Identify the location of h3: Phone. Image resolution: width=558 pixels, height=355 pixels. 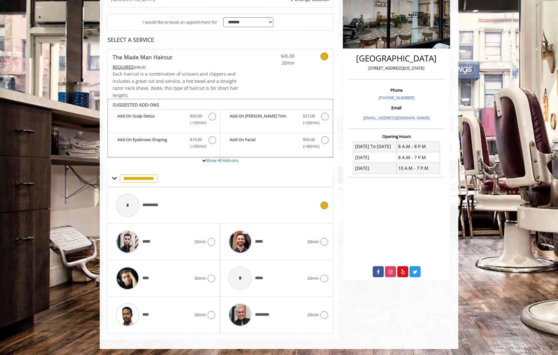
(396, 90).